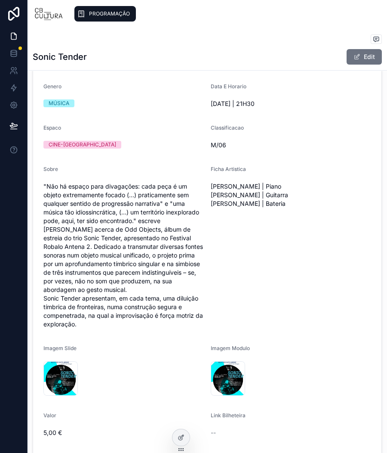 Image resolution: width=387 pixels, height=453 pixels. What do you see at coordinates (50, 415) in the screenshot?
I see `span: Valor` at bounding box center [50, 415].